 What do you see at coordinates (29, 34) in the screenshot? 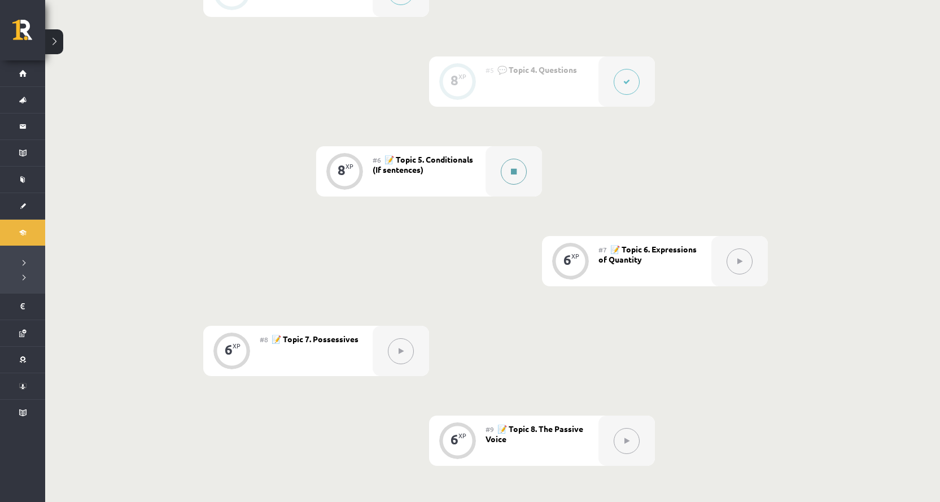
I see `a: Rīgas 1. Tālmācības vidusskola` at bounding box center [29, 34].